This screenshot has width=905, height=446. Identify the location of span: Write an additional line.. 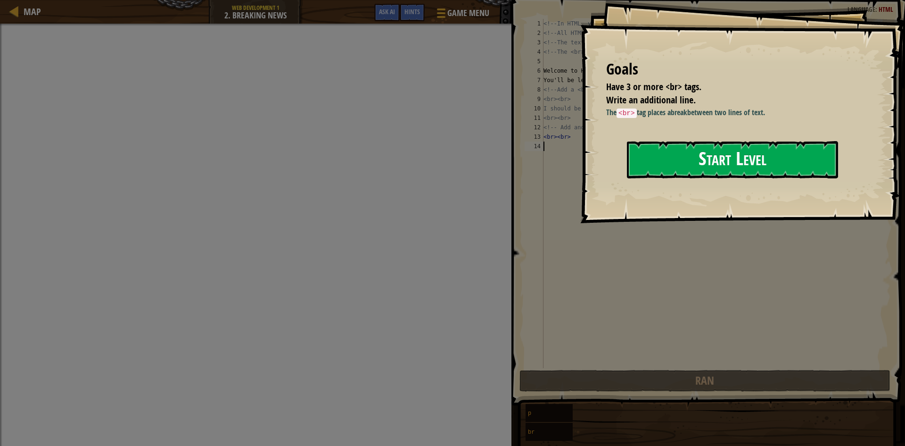
(651, 100).